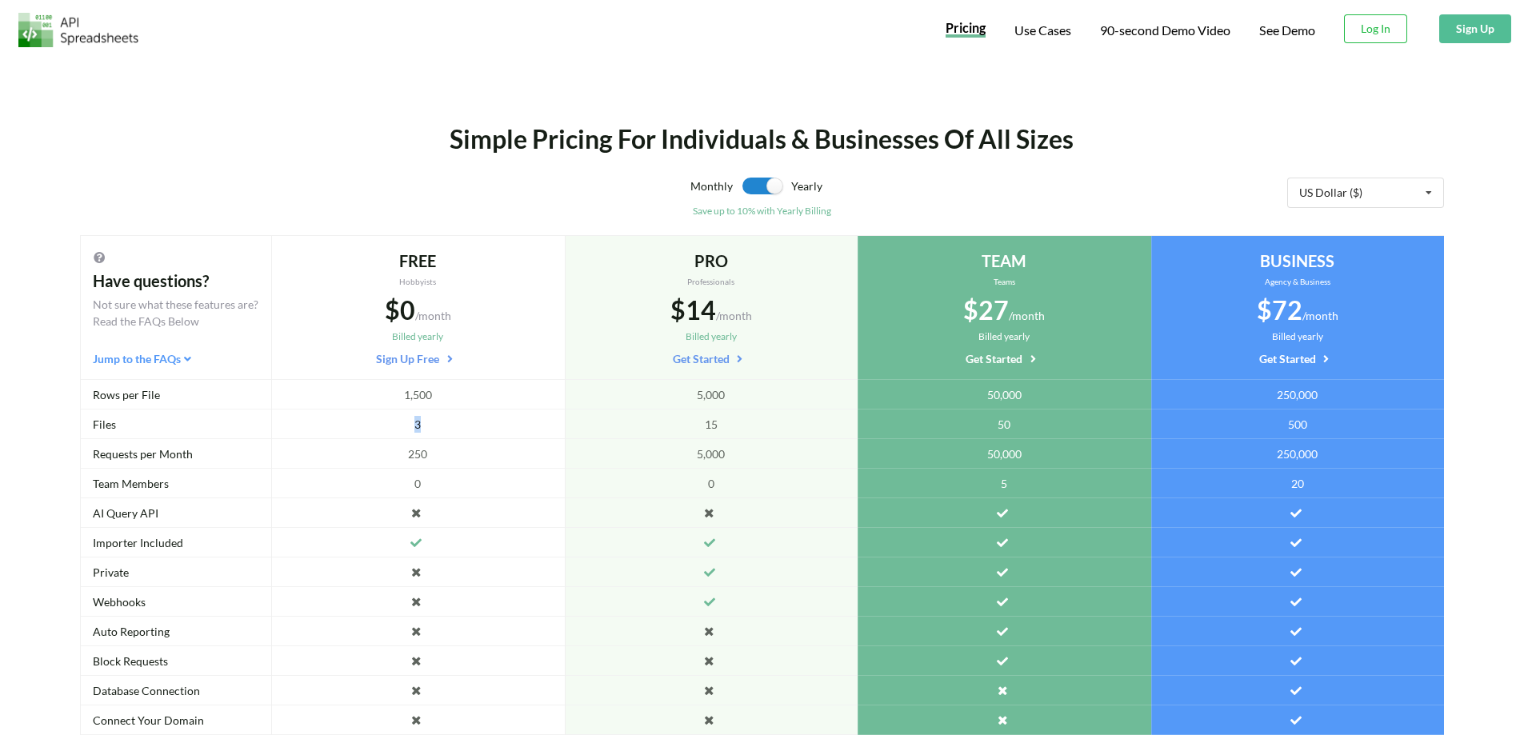  Describe the element at coordinates (711, 261) in the screenshot. I see `div: PRO` at that location.